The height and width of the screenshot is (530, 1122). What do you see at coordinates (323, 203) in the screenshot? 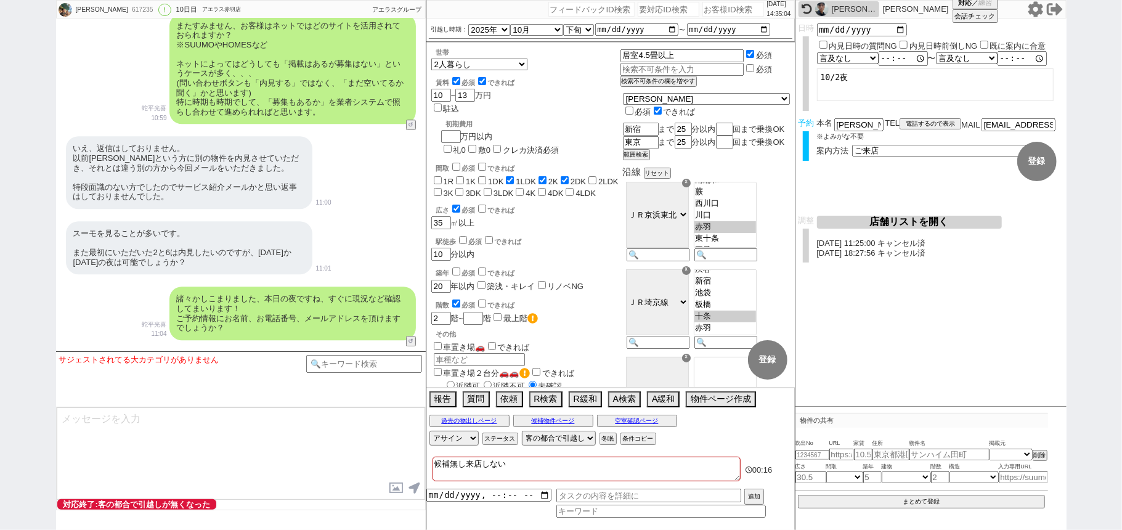
I see `p: 11:00` at bounding box center [323, 203].